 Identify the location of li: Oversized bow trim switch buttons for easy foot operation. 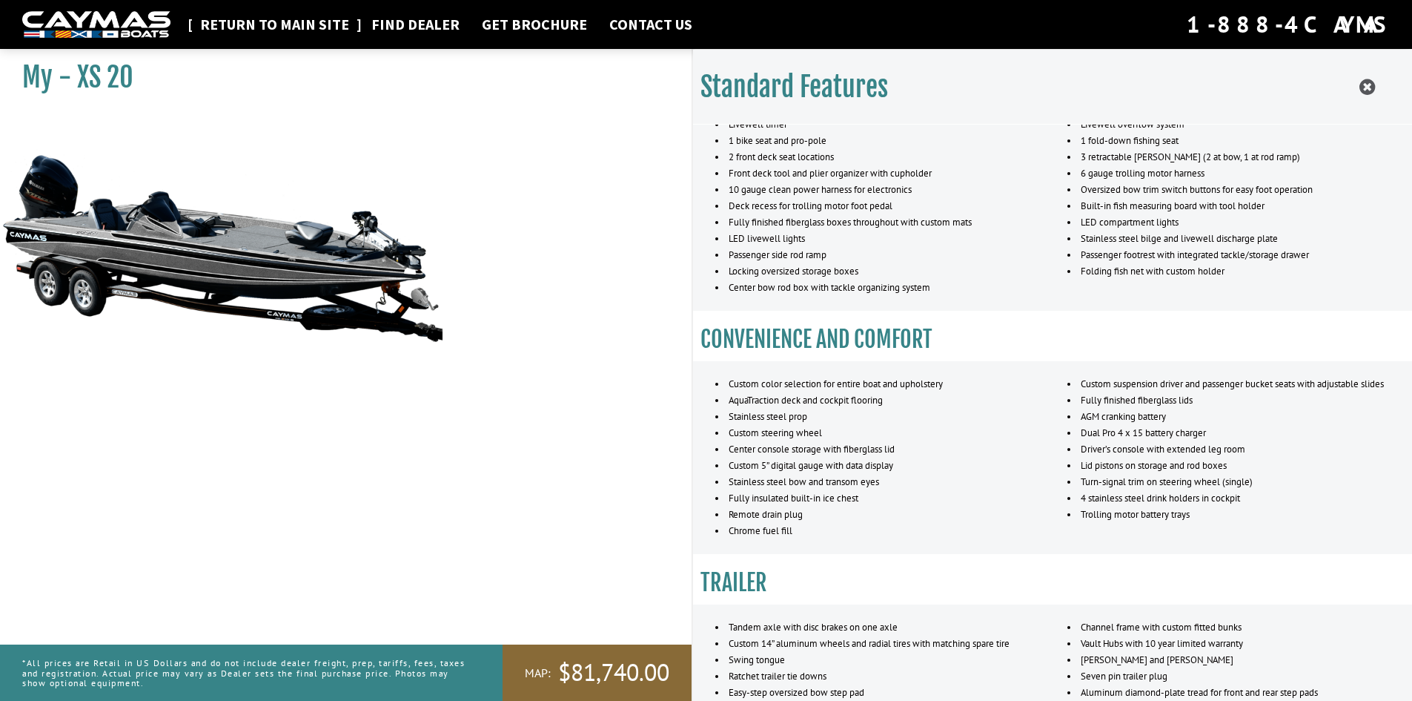
(1229, 190).